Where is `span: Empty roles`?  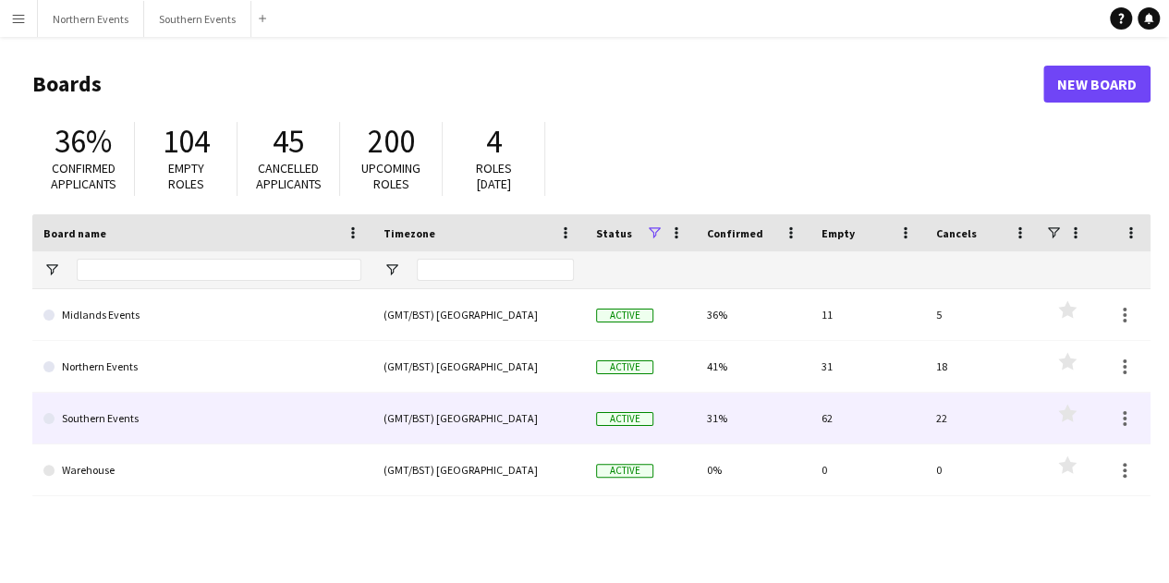 span: Empty roles is located at coordinates (186, 176).